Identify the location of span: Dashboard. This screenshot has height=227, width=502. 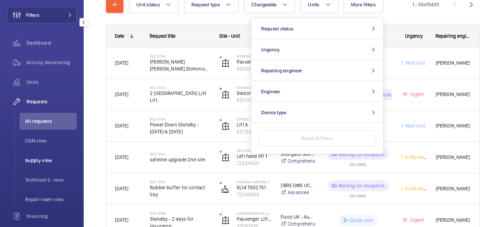
(52, 43).